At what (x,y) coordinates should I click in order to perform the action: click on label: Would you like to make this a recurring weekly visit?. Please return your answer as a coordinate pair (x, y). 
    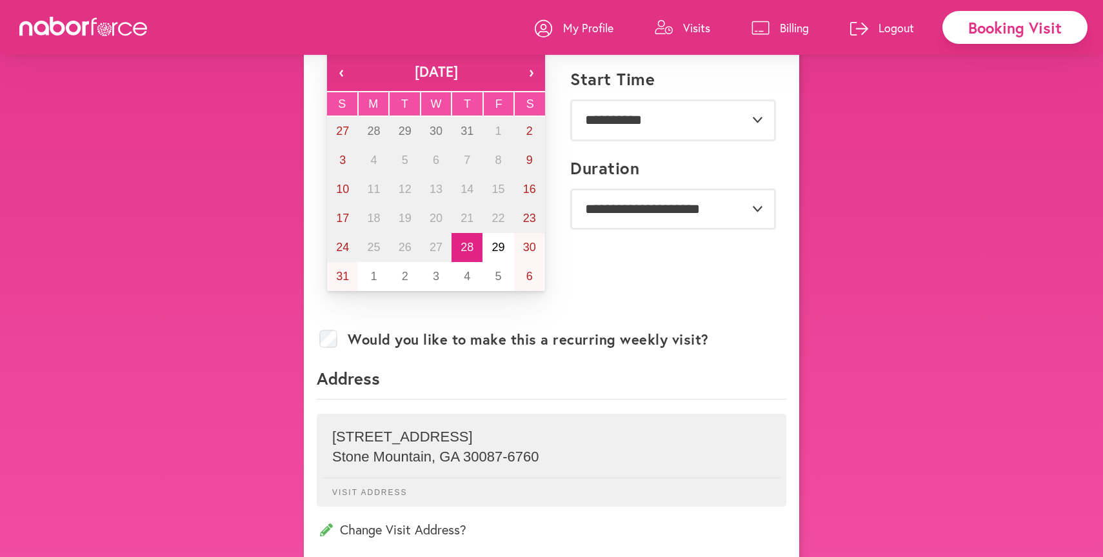
    Looking at the image, I should click on (528, 339).